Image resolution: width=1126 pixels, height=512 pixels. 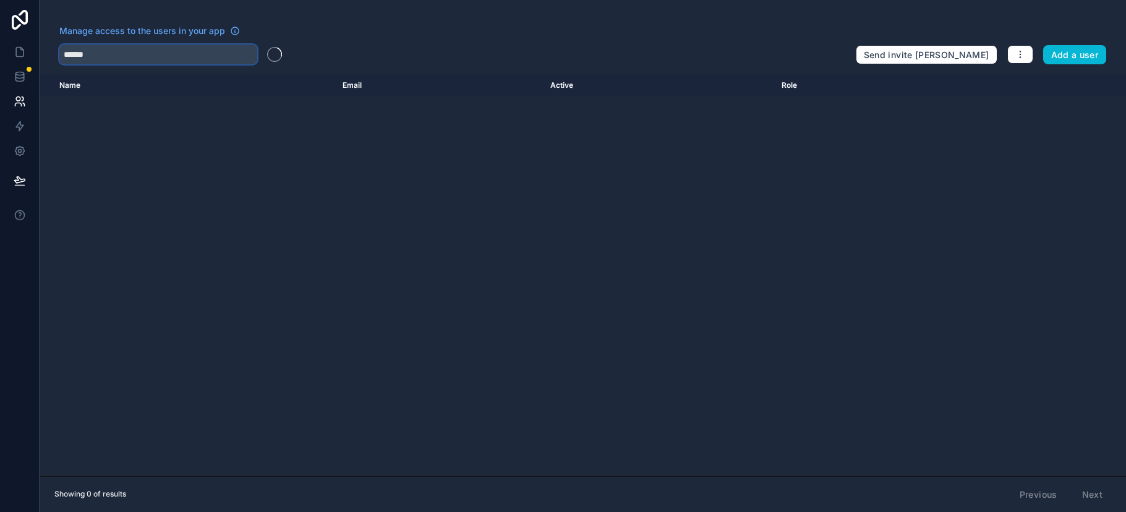 What do you see at coordinates (658, 85) in the screenshot?
I see `th: Active` at bounding box center [658, 85].